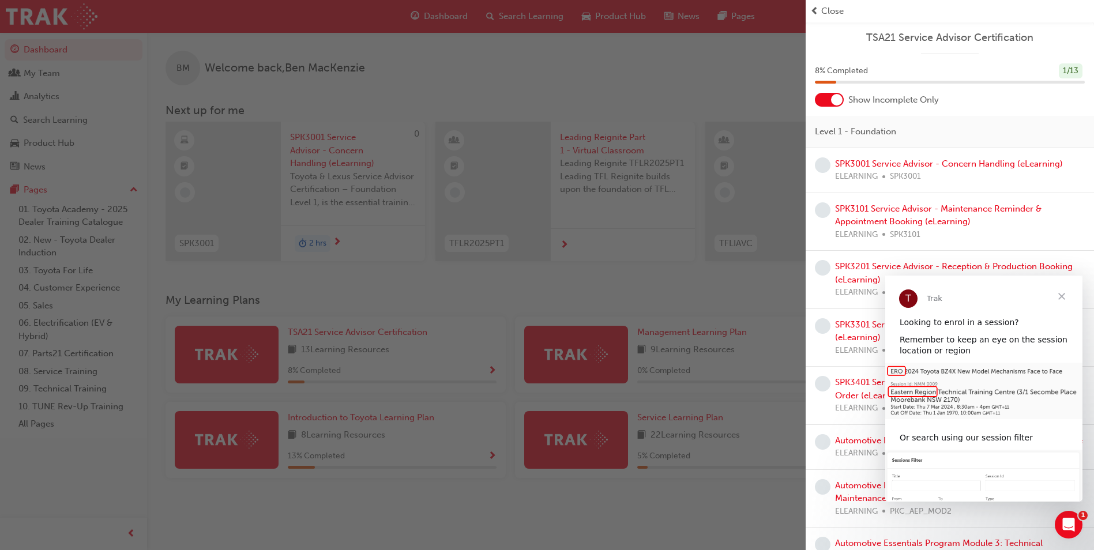 The image size is (1094, 550). Describe the element at coordinates (905, 235) in the screenshot. I see `span: SPK3101` at that location.